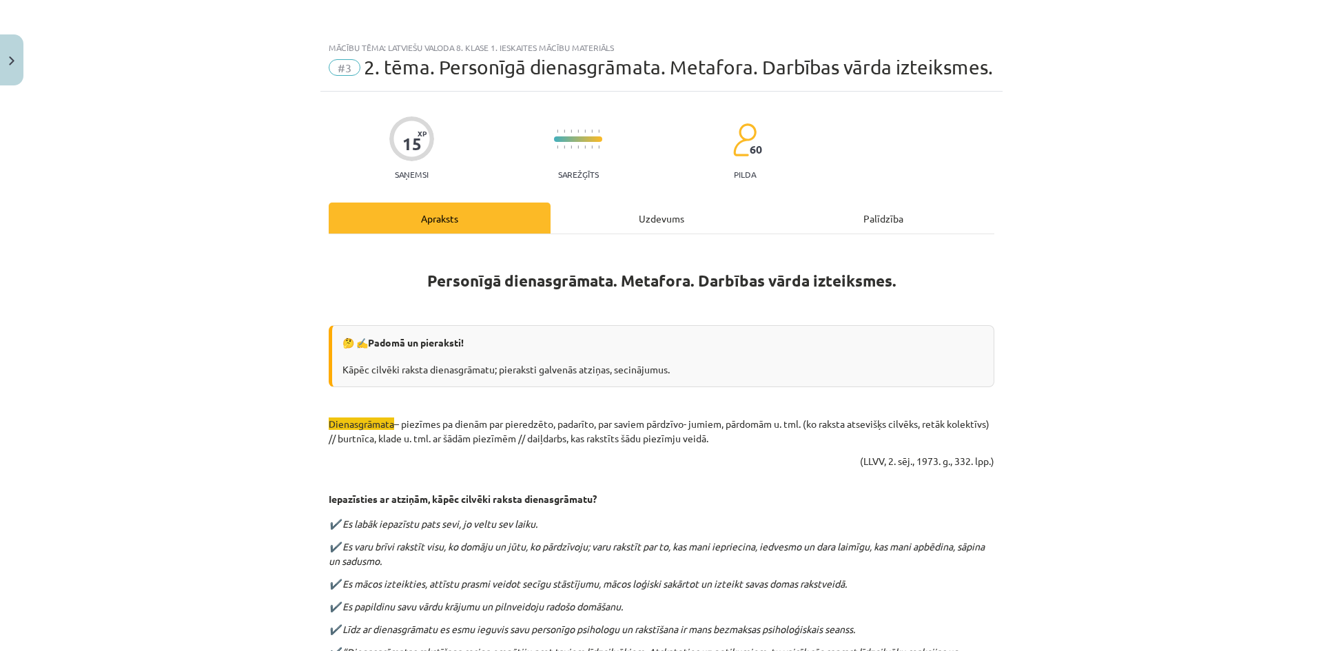 This screenshot has width=1323, height=651. I want to click on span: Dienasgrāmata, so click(361, 424).